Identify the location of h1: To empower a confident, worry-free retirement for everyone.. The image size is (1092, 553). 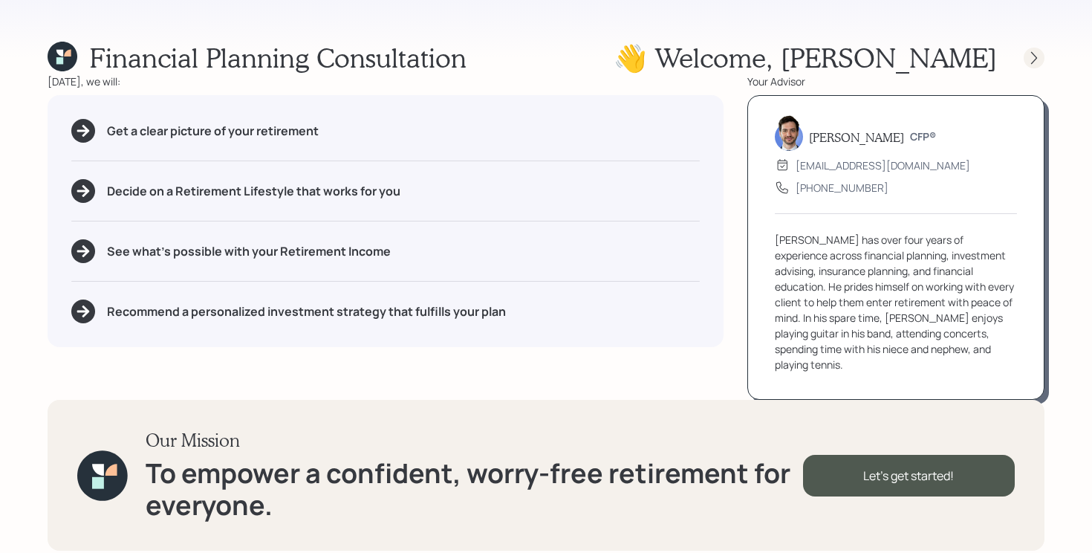
(474, 489).